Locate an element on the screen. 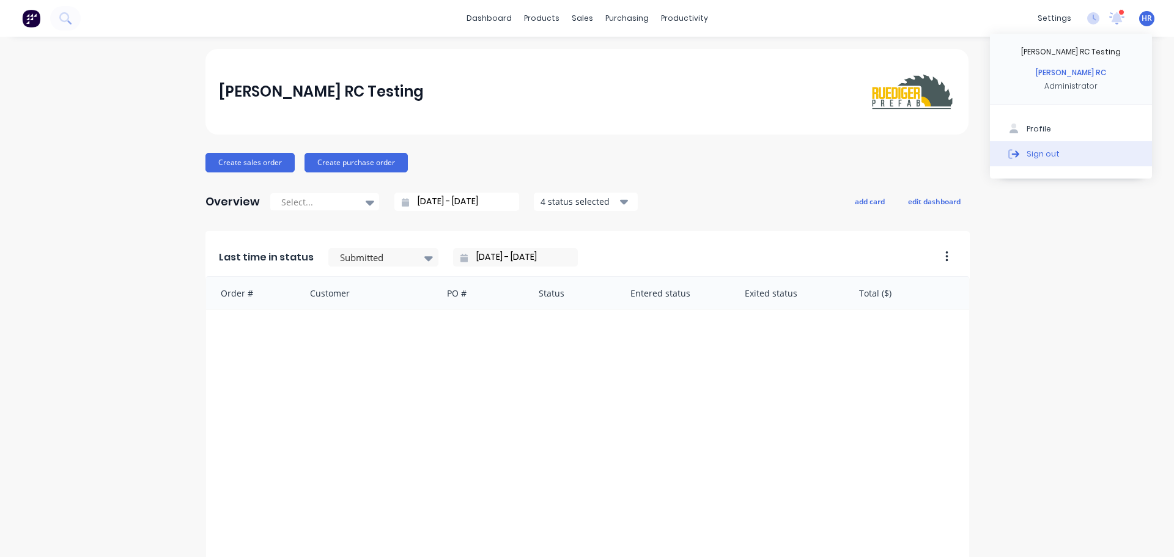  div: Status is located at coordinates (572, 293).